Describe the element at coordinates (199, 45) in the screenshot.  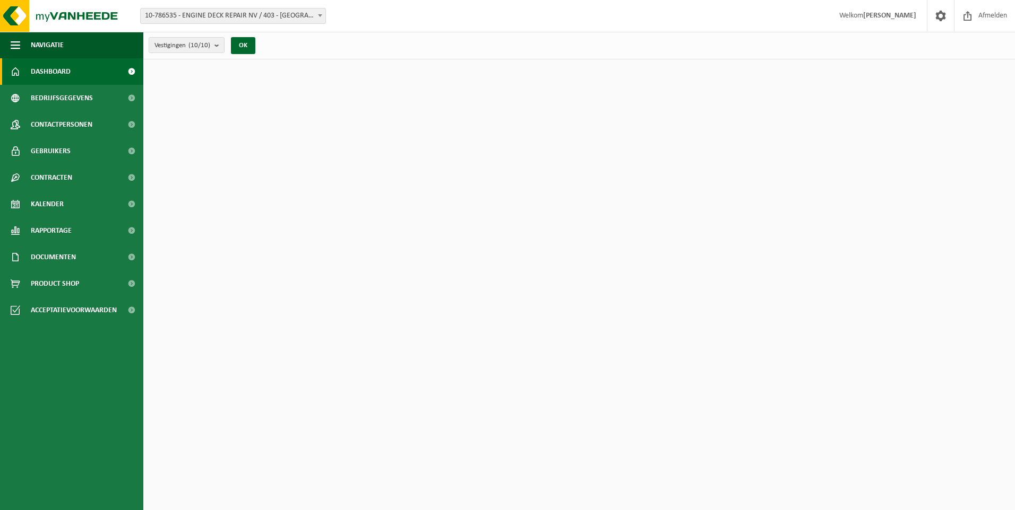
I see `count: (10/10)` at that location.